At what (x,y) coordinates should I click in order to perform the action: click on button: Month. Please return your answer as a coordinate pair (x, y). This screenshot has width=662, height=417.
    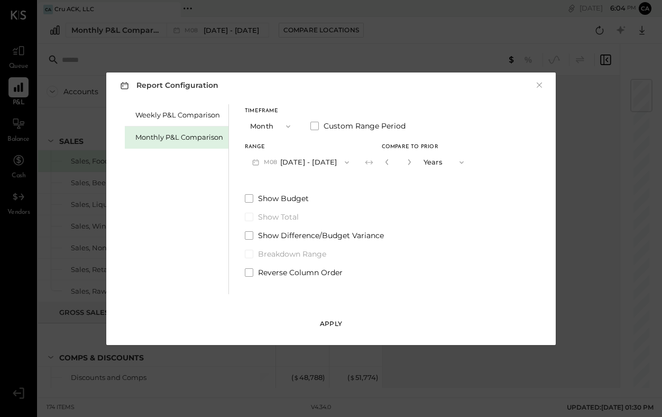
    Looking at the image, I should click on (271, 126).